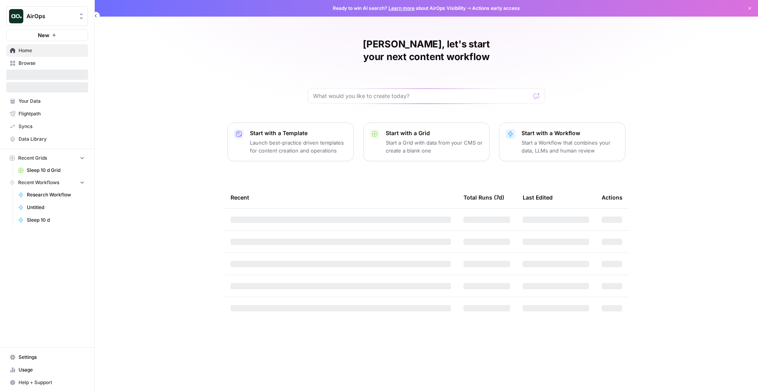 The width and height of the screenshot is (758, 392). What do you see at coordinates (562, 142) in the screenshot?
I see `button: Start with a WorkflowStart a Workflow that combines your data, LLMs and human review` at bounding box center [562, 142].